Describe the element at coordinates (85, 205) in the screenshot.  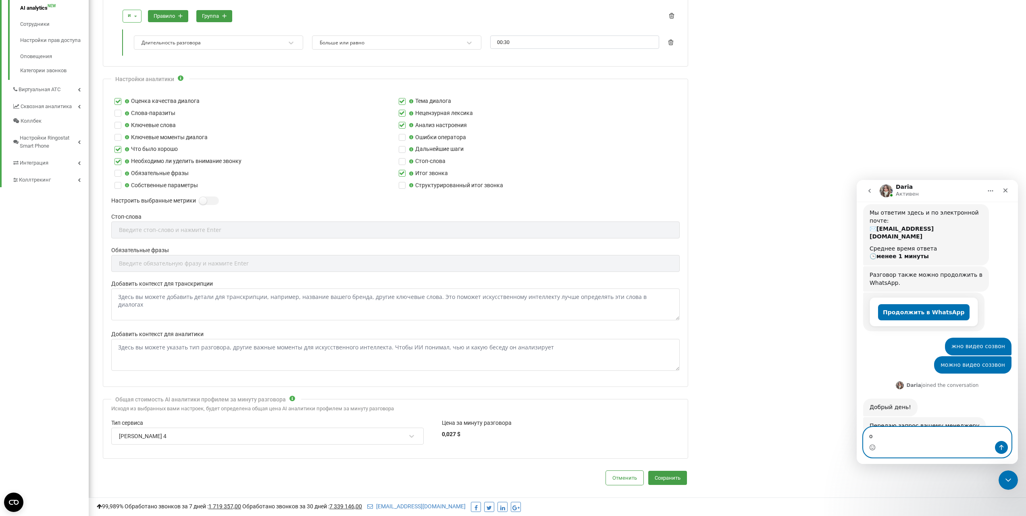
I see `div: joined the conversation` at that location.